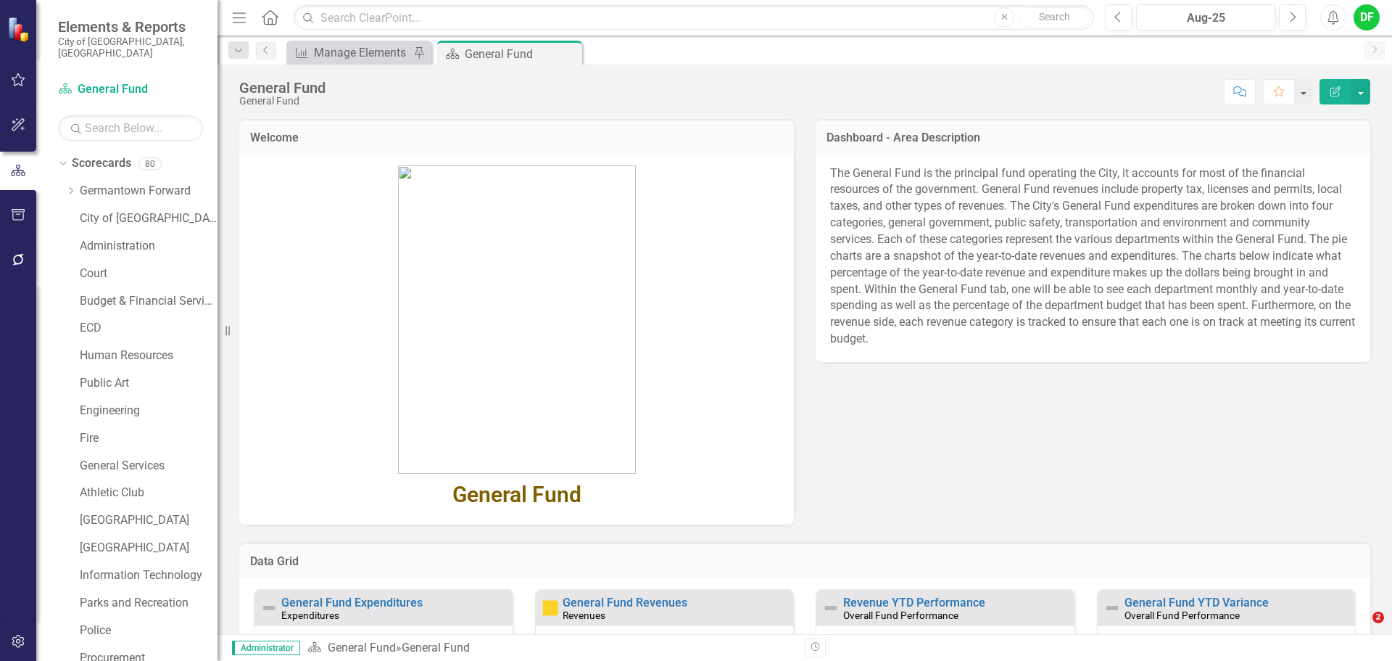 The height and width of the screenshot is (661, 1392). Describe the element at coordinates (149, 575) in the screenshot. I see `a: Information Technology` at that location.